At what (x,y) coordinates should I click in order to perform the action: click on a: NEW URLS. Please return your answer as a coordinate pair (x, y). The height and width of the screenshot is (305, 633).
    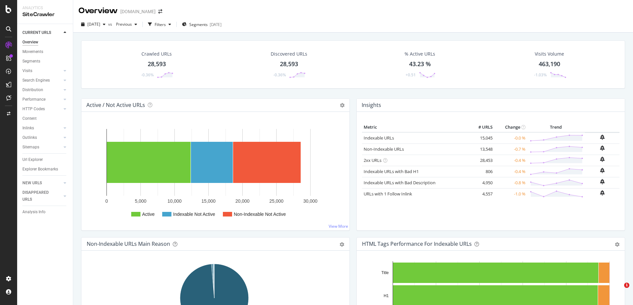
    Looking at the image, I should click on (42, 183).